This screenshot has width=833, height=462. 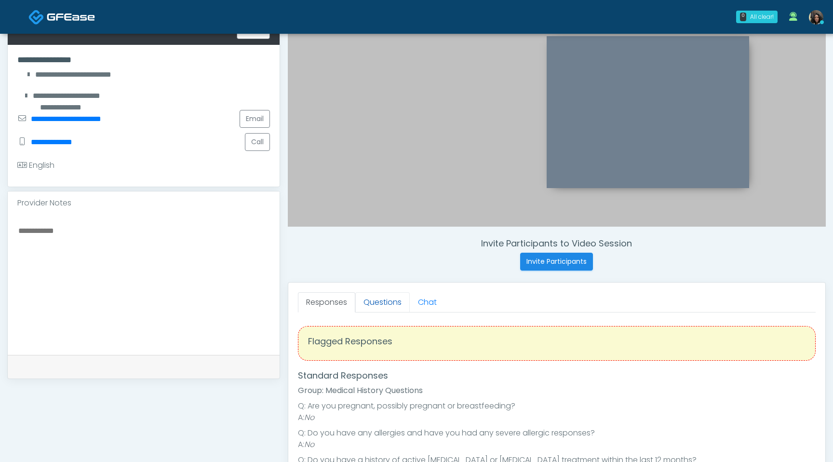 What do you see at coordinates (557, 244) in the screenshot?
I see `h4: Invite Participants to Video Session` at bounding box center [557, 244].